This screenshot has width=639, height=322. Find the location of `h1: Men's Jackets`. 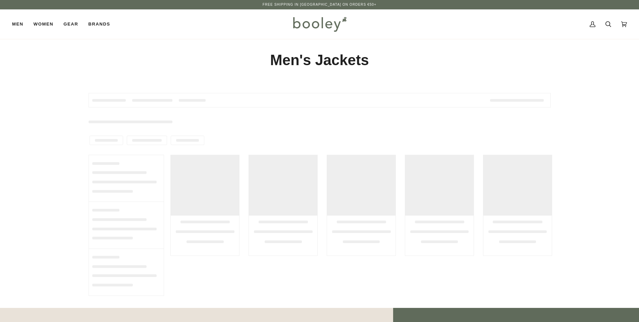

h1: Men's Jackets is located at coordinates (320, 60).